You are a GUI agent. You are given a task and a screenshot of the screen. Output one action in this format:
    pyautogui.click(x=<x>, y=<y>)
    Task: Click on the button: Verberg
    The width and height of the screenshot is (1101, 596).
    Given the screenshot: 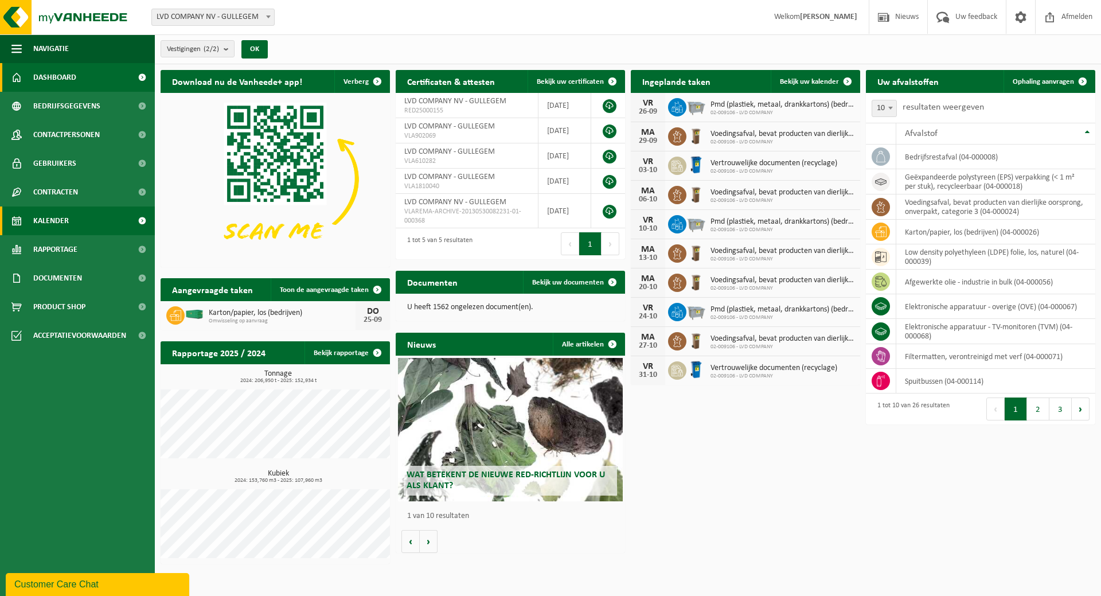 What is the action you would take?
    pyautogui.click(x=361, y=81)
    